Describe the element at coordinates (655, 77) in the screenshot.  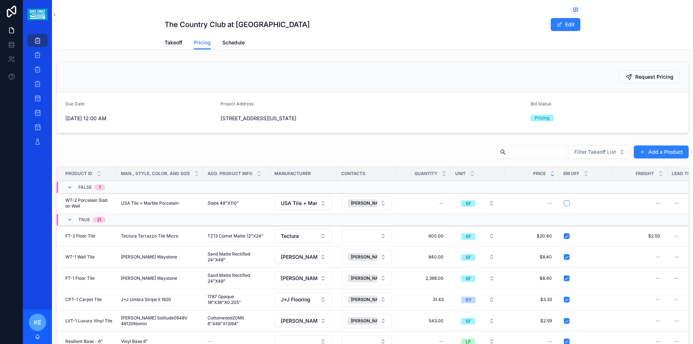
I see `span: Request Pricing` at that location.